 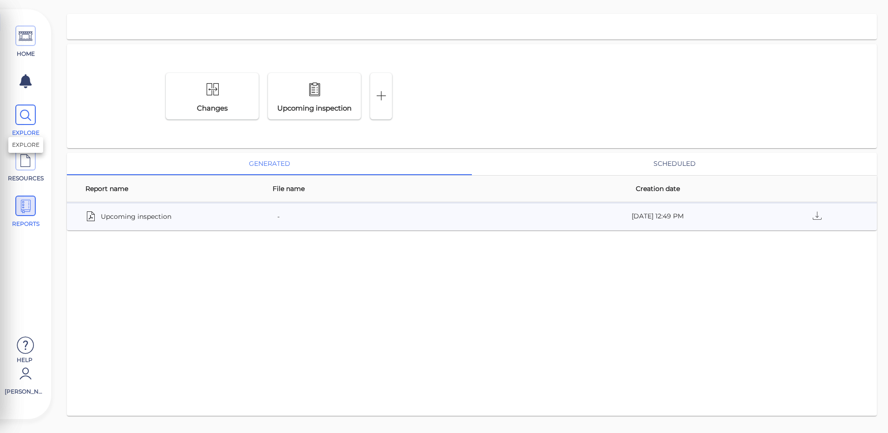 I want to click on div: Upcoming inspection, so click(x=314, y=108).